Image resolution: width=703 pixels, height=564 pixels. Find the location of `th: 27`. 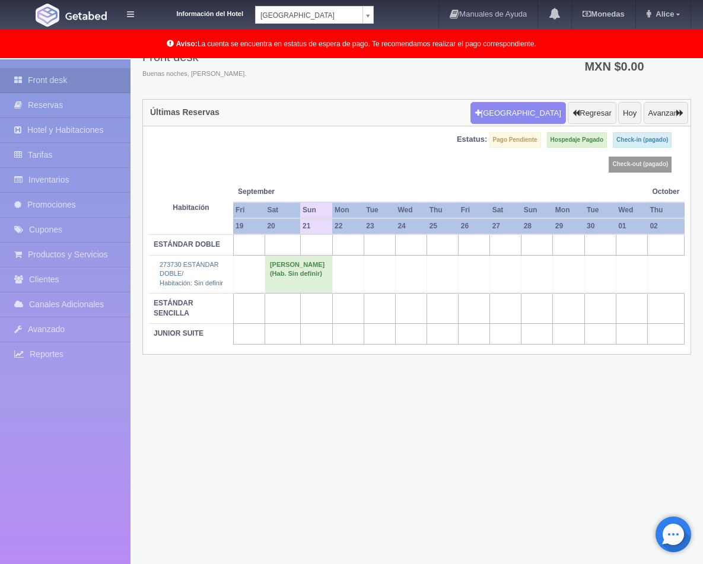

th: 27 is located at coordinates (506, 226).